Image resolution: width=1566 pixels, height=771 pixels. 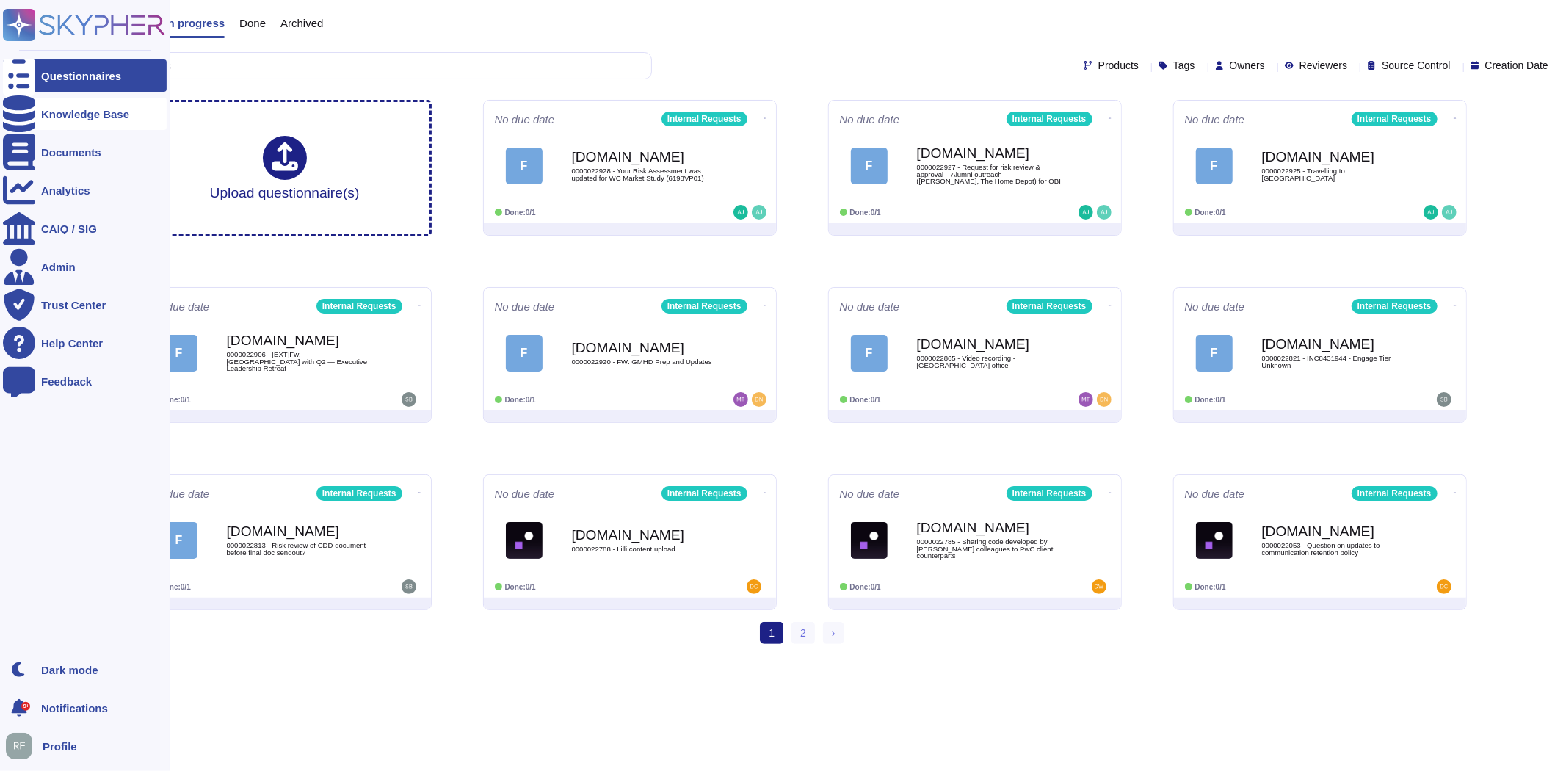 What do you see at coordinates (1185, 65) in the screenshot?
I see `span: Tags` at bounding box center [1185, 65].